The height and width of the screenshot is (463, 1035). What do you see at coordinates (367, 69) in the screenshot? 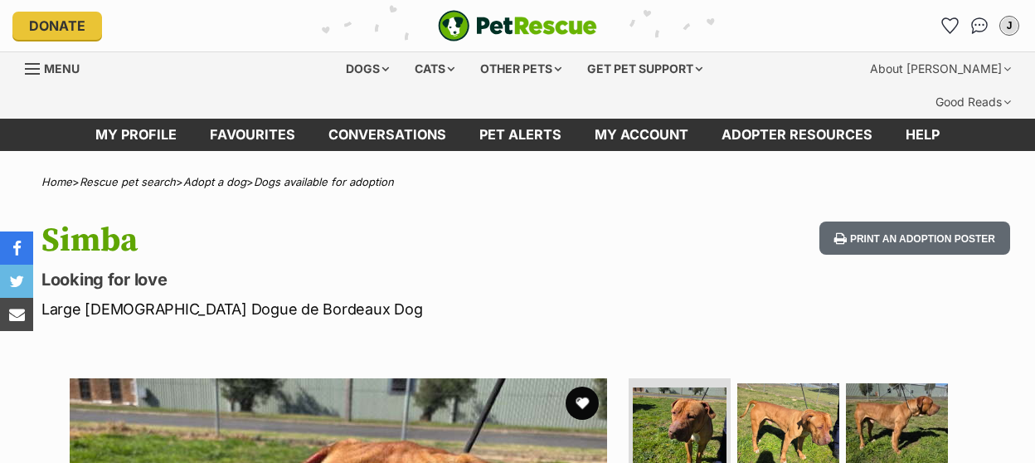
I see `div: Dogs` at bounding box center [367, 69].